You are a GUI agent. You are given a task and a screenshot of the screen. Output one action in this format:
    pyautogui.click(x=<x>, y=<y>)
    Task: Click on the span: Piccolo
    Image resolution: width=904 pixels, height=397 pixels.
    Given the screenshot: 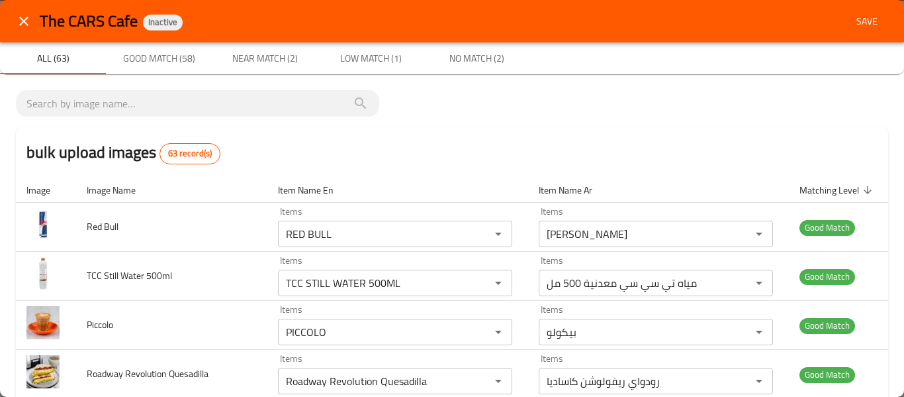 What is the action you would take?
    pyautogui.click(x=100, y=324)
    